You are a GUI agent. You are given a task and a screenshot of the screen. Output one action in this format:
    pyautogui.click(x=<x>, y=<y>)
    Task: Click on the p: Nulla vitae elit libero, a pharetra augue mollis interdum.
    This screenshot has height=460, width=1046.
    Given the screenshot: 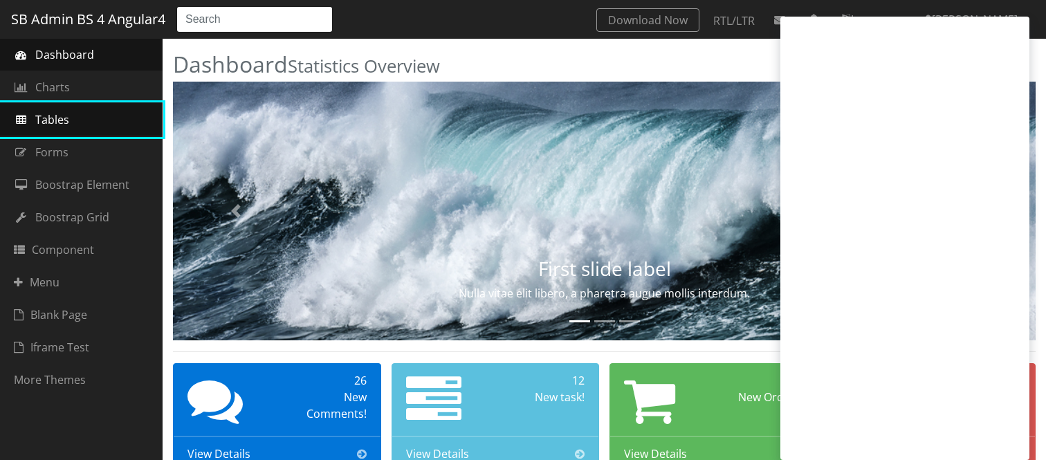 What is the action you would take?
    pyautogui.click(x=604, y=293)
    